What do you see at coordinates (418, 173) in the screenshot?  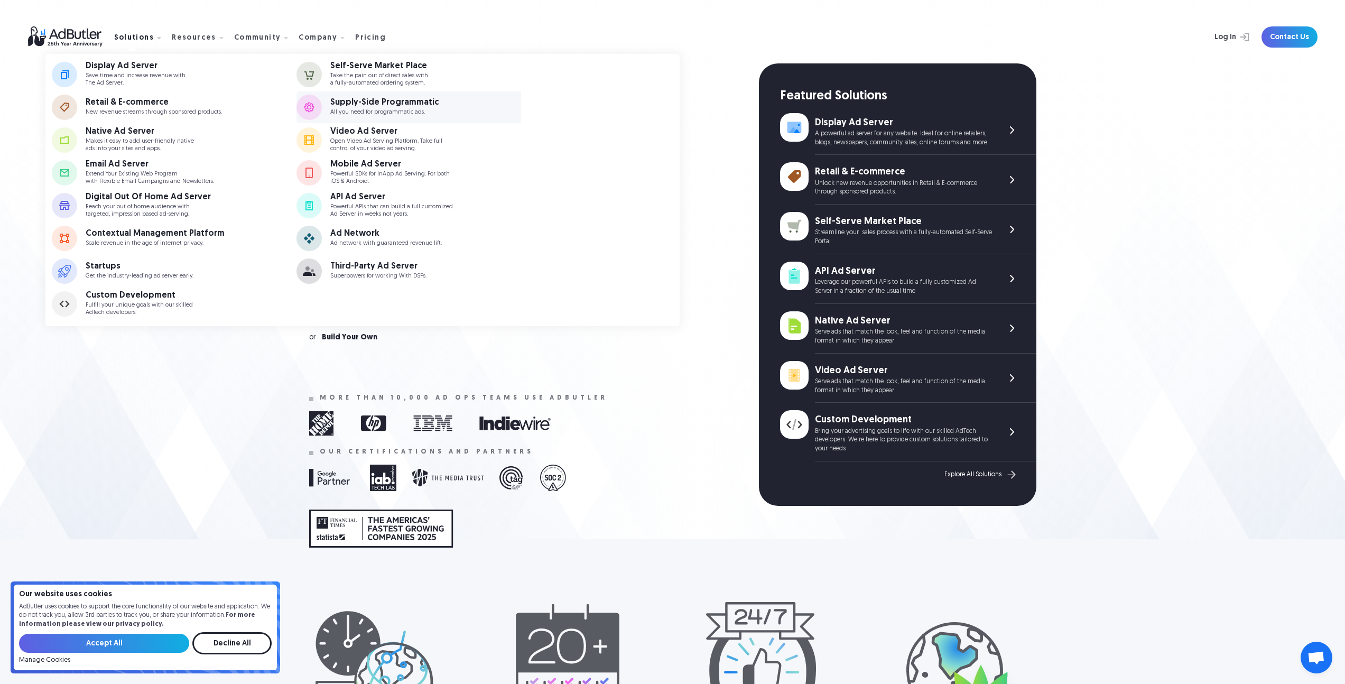 I see `a: Mobile Ad Server Powerful SDKs for InApp Ad Serving. For bothiOS & Android.` at bounding box center [418, 173].